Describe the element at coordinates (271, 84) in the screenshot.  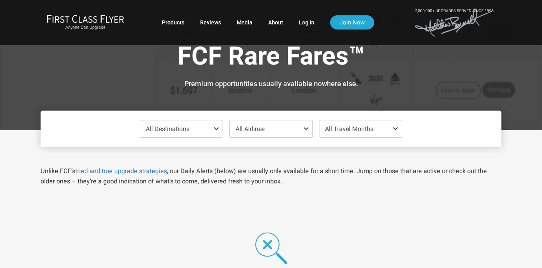
I see `h3: Premium opportunities usually available nowhere else.` at that location.